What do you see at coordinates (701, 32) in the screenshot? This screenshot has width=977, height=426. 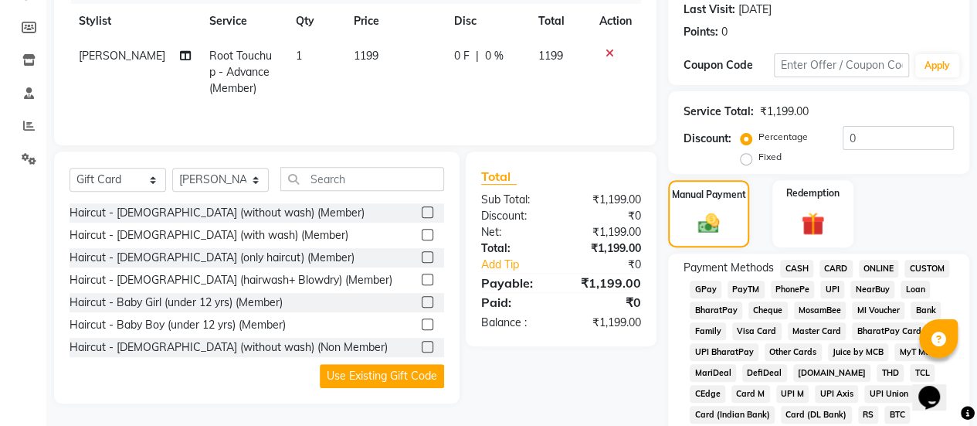 I see `div: Points:` at bounding box center [701, 32].